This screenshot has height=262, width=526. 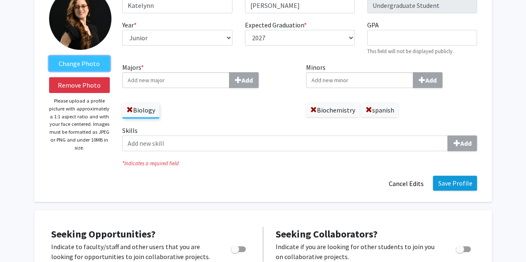 What do you see at coordinates (299, 163) in the screenshot?
I see `i: Indicates a required field` at bounding box center [299, 163].